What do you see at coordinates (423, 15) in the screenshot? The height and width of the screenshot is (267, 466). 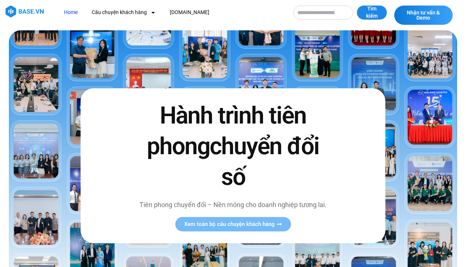 I see `span: Nhận tư vấn & Demo` at bounding box center [423, 15].